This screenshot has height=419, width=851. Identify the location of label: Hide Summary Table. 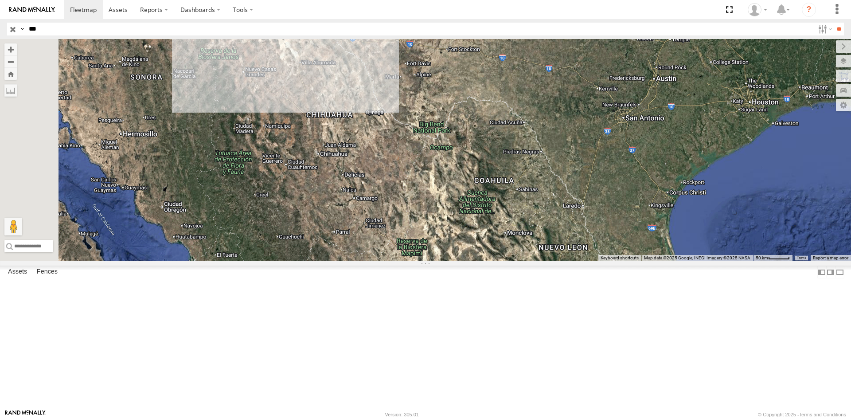
(840, 272).